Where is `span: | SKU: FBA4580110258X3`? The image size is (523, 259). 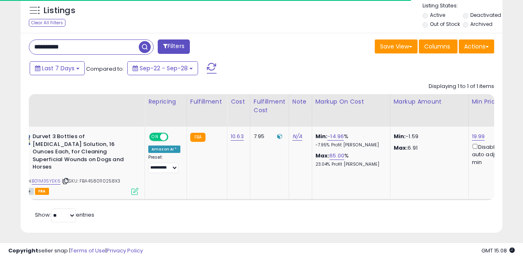
span: | SKU: FBA4580110258X3 is located at coordinates (91, 181).